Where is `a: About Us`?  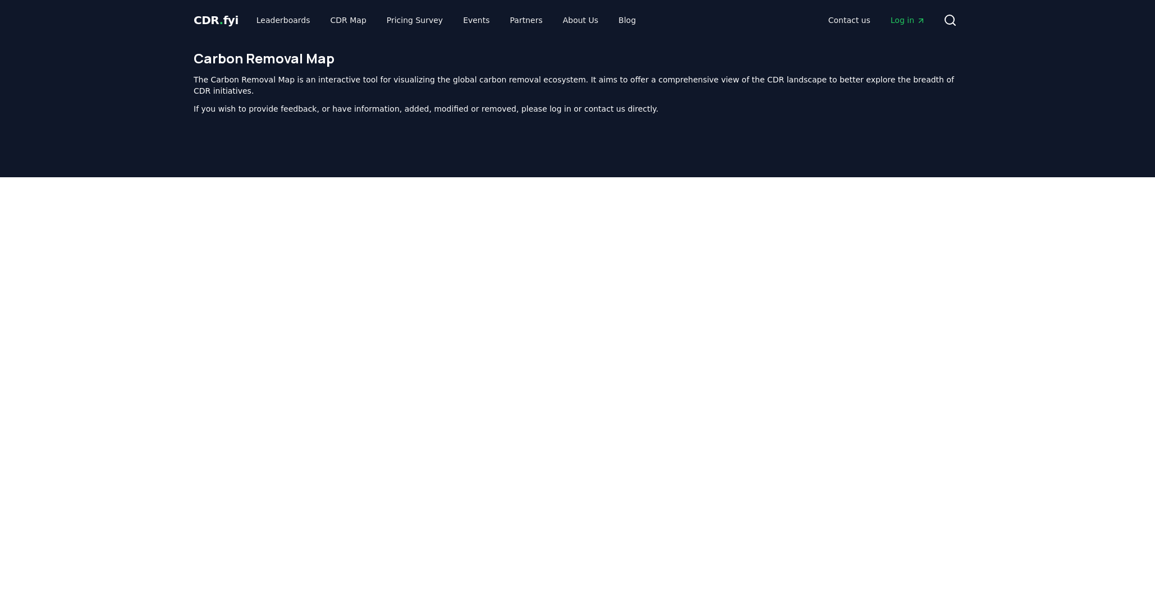
a: About Us is located at coordinates (580, 20).